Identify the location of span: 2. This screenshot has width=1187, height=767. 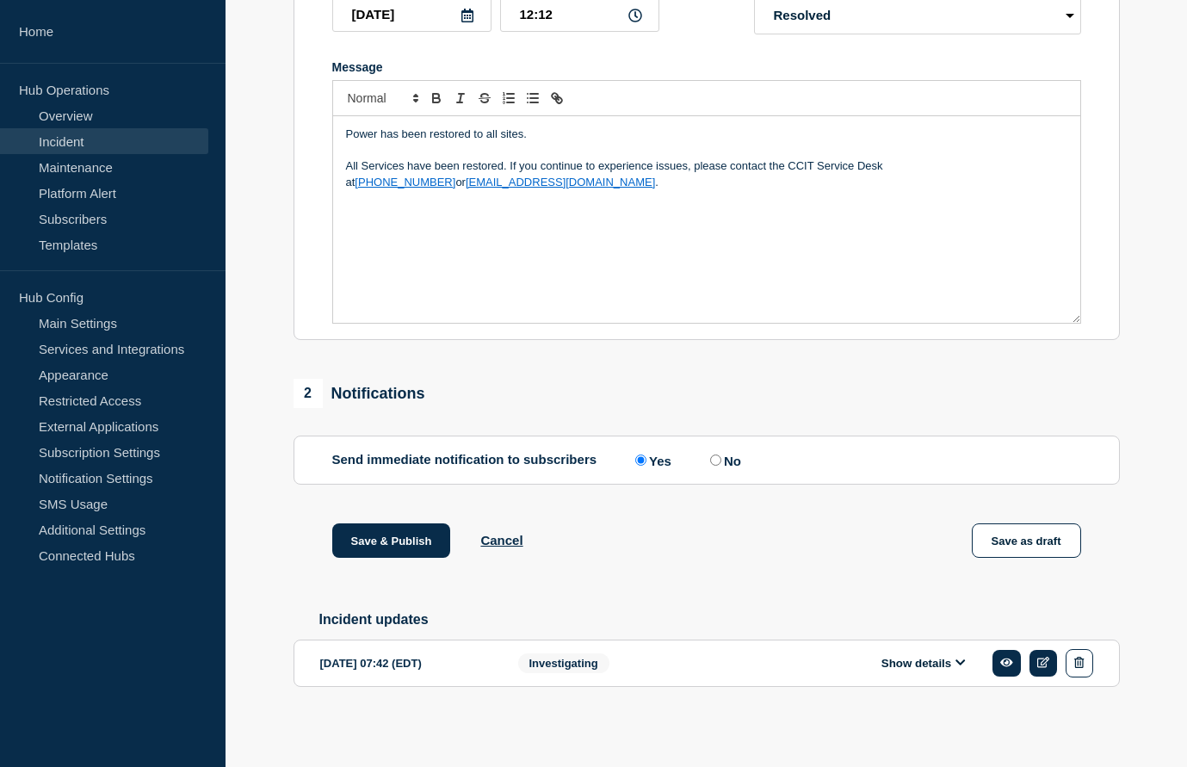
(308, 394).